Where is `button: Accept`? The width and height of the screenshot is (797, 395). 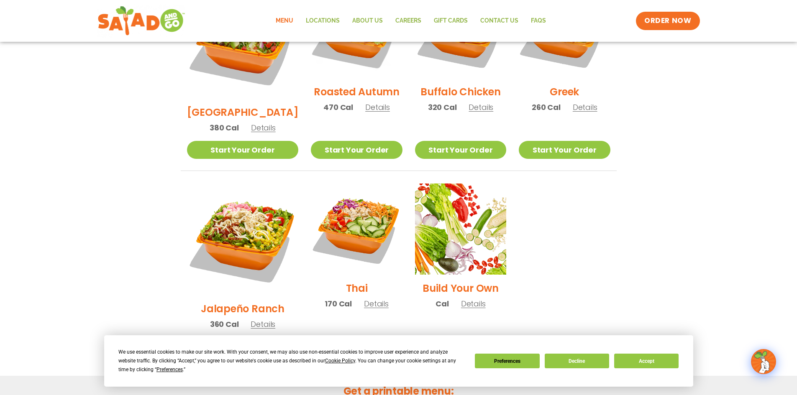 button: Accept is located at coordinates (646, 361).